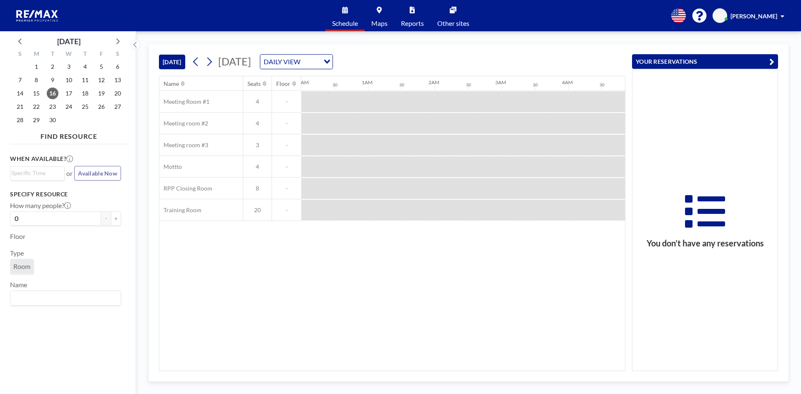  Describe the element at coordinates (36, 107) in the screenshot. I see `span: Monday, September 22, 2025` at that location.